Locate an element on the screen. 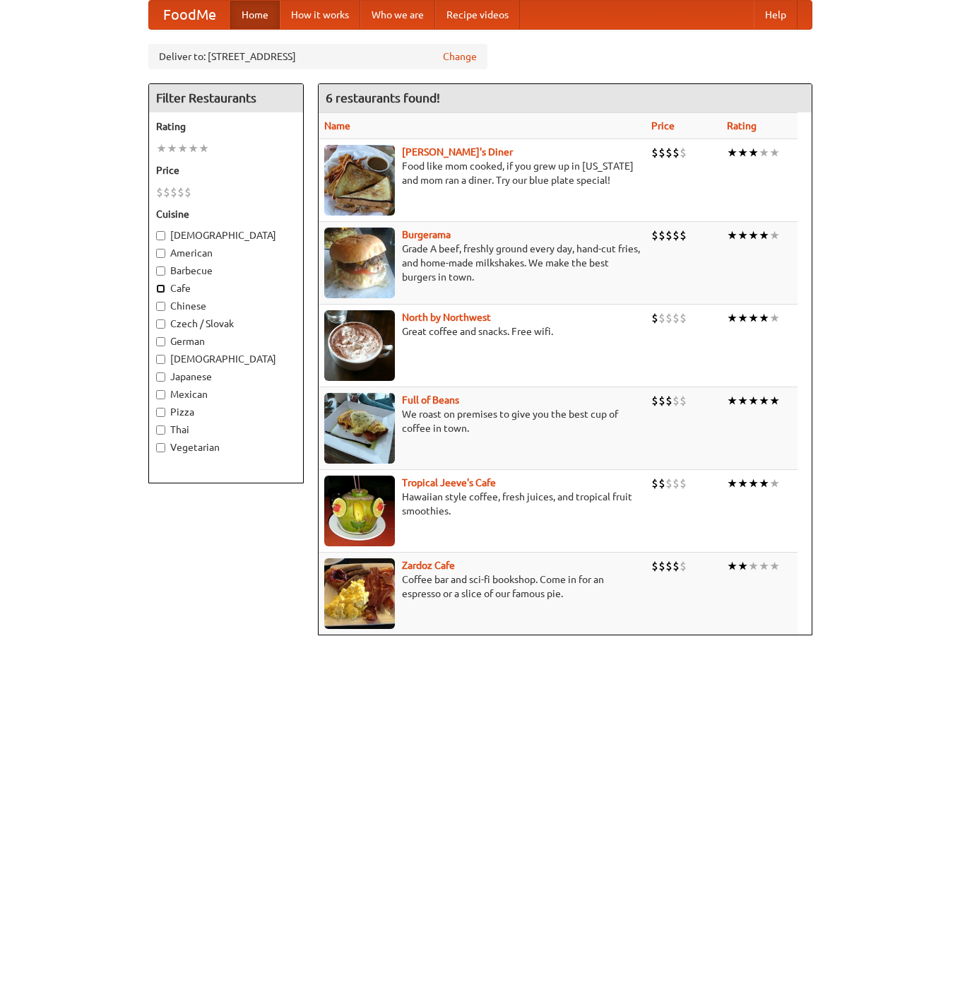  input: Barbecue is located at coordinates (160, 271).